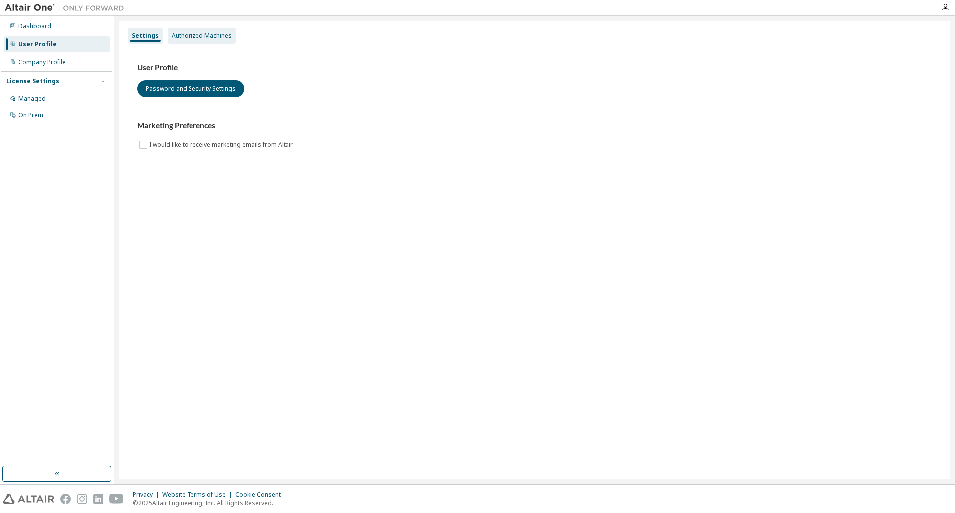 This screenshot has width=955, height=513. Describe the element at coordinates (32, 98) in the screenshot. I see `div: Managed` at that location.